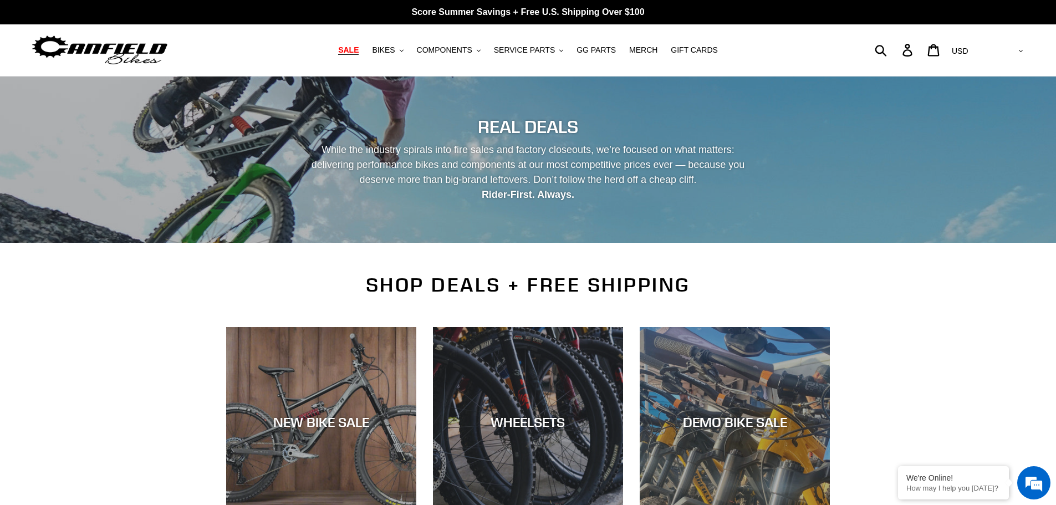 The height and width of the screenshot is (505, 1056). I want to click on button: BIKES, so click(387, 50).